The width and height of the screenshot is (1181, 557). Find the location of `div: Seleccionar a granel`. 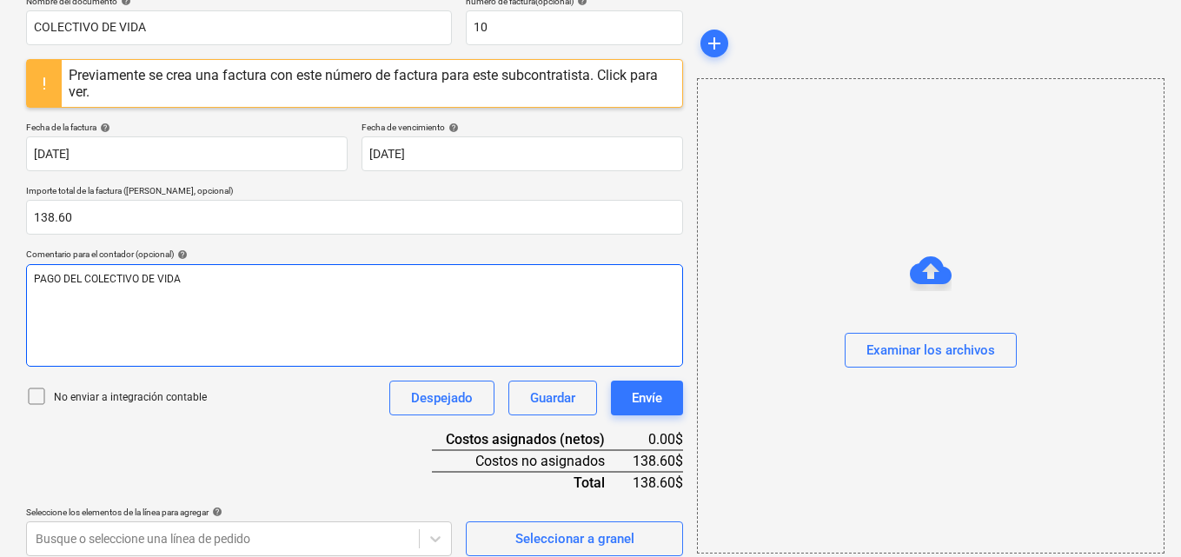

div: Seleccionar a granel is located at coordinates (574, 539).